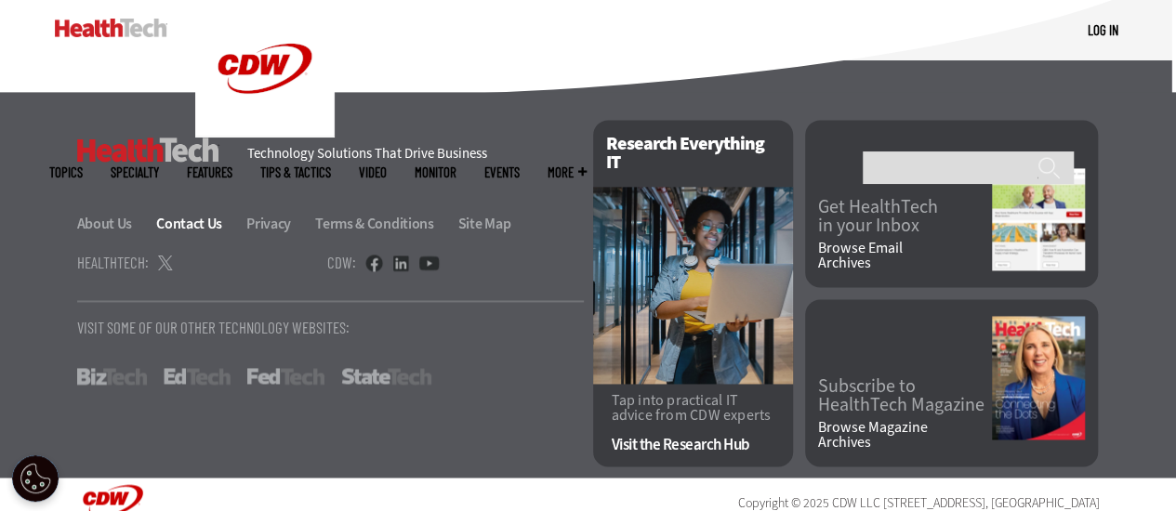 Image resolution: width=1176 pixels, height=511 pixels. What do you see at coordinates (373, 172) in the screenshot?
I see `a: Video` at bounding box center [373, 172].